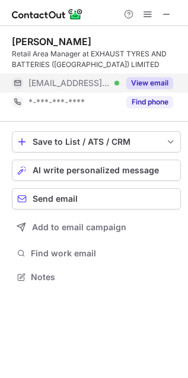 The image size is (188, 378). I want to click on span: Add to email campaign, so click(79, 227).